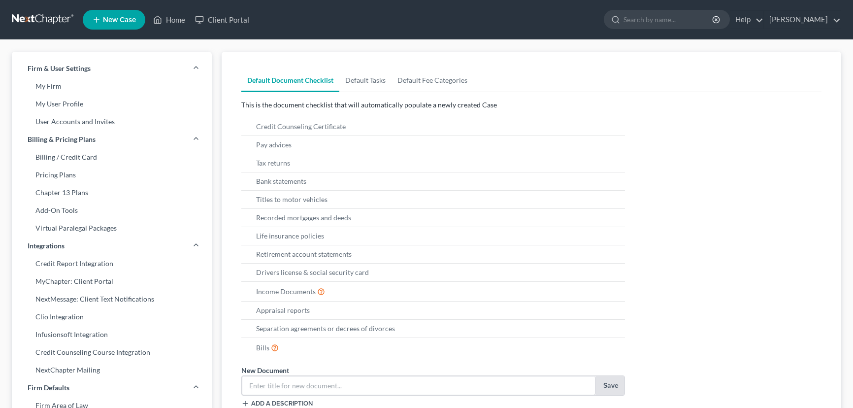  What do you see at coordinates (112, 352) in the screenshot?
I see `a: Credit Counseling Course Integration` at bounding box center [112, 352].